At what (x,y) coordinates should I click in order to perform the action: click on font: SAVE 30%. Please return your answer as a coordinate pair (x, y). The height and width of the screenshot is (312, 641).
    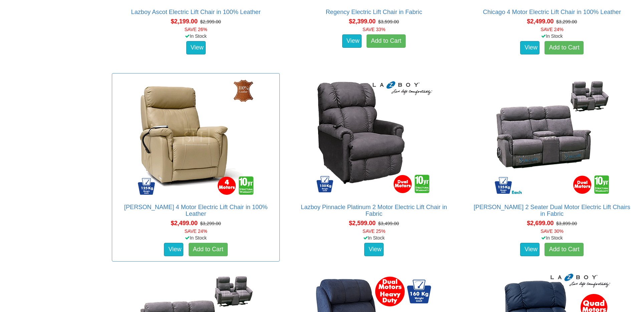
    Looking at the image, I should click on (552, 231).